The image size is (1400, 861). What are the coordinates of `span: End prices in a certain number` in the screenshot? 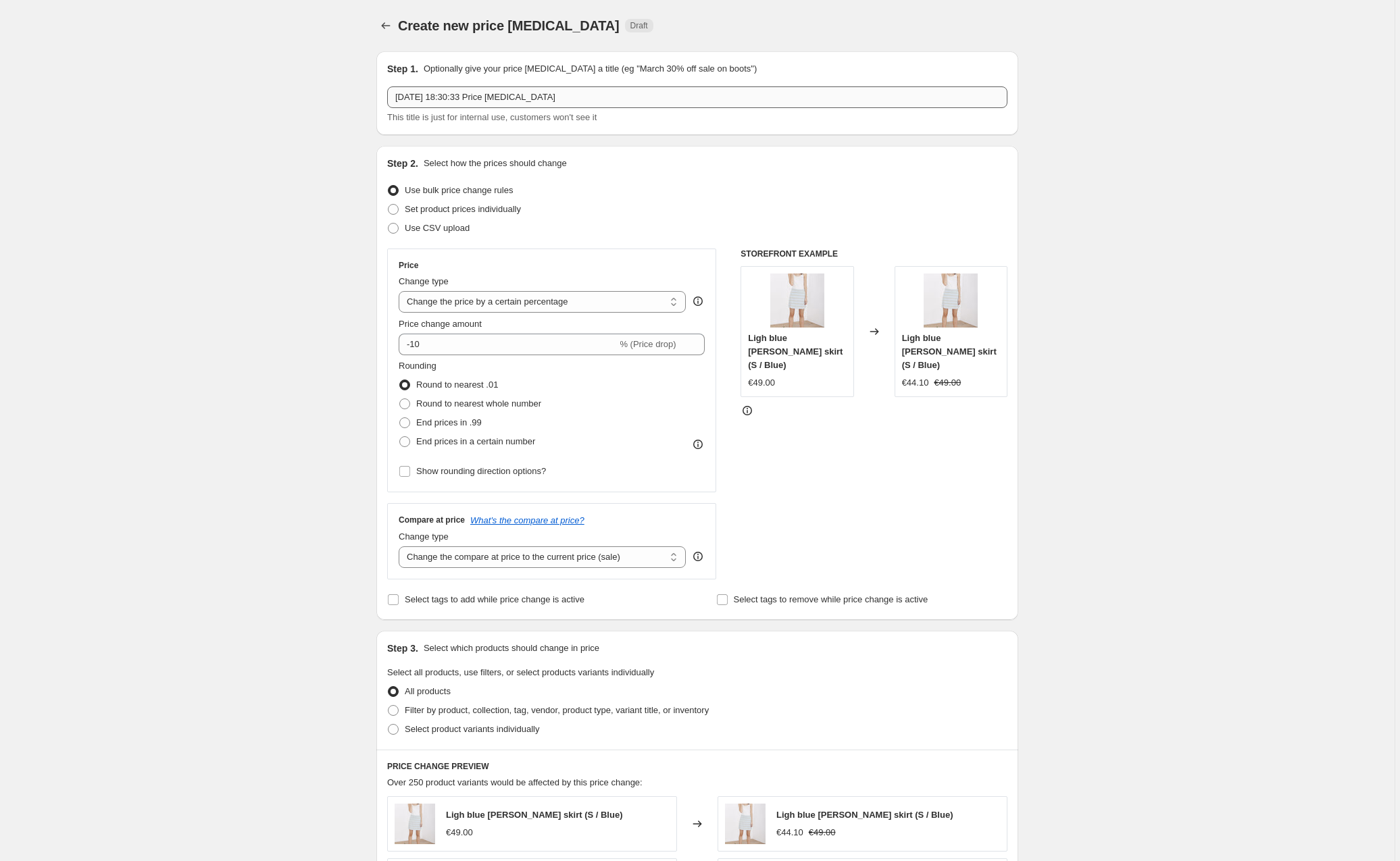 It's located at (476, 441).